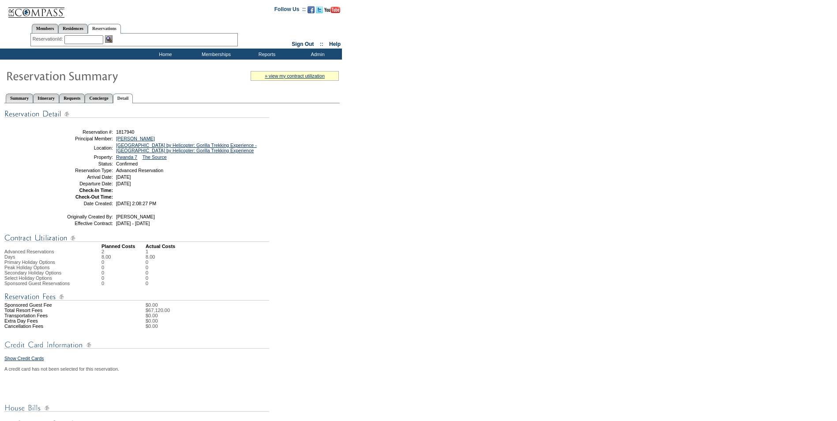  What do you see at coordinates (295, 76) in the screenshot?
I see `a: » view my contract utilization` at bounding box center [295, 76].